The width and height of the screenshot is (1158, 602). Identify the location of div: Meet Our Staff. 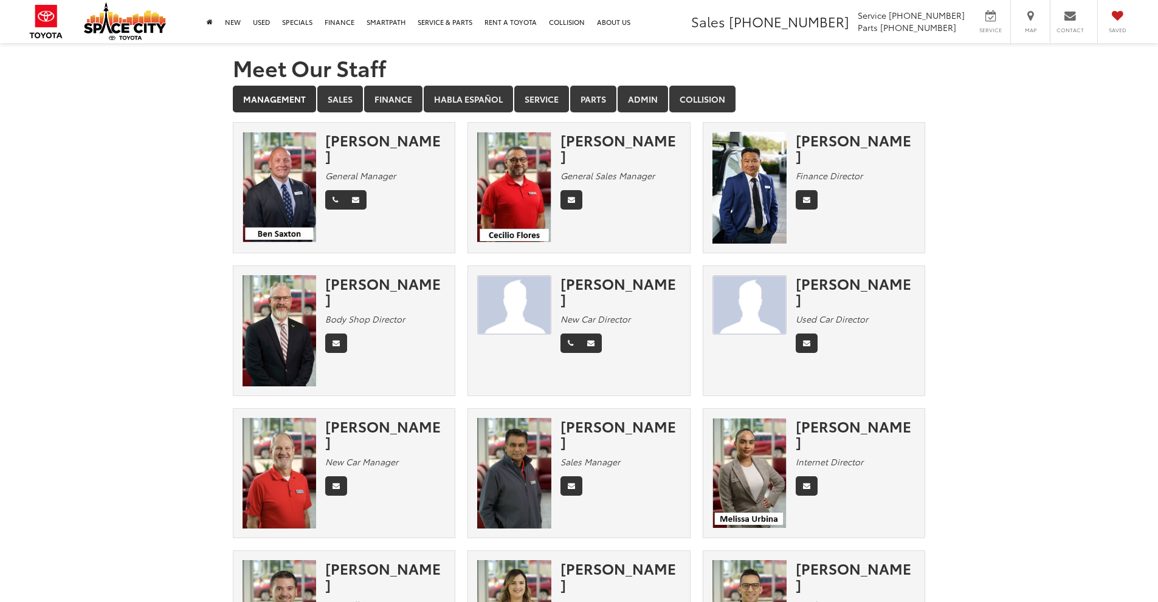
(579, 67).